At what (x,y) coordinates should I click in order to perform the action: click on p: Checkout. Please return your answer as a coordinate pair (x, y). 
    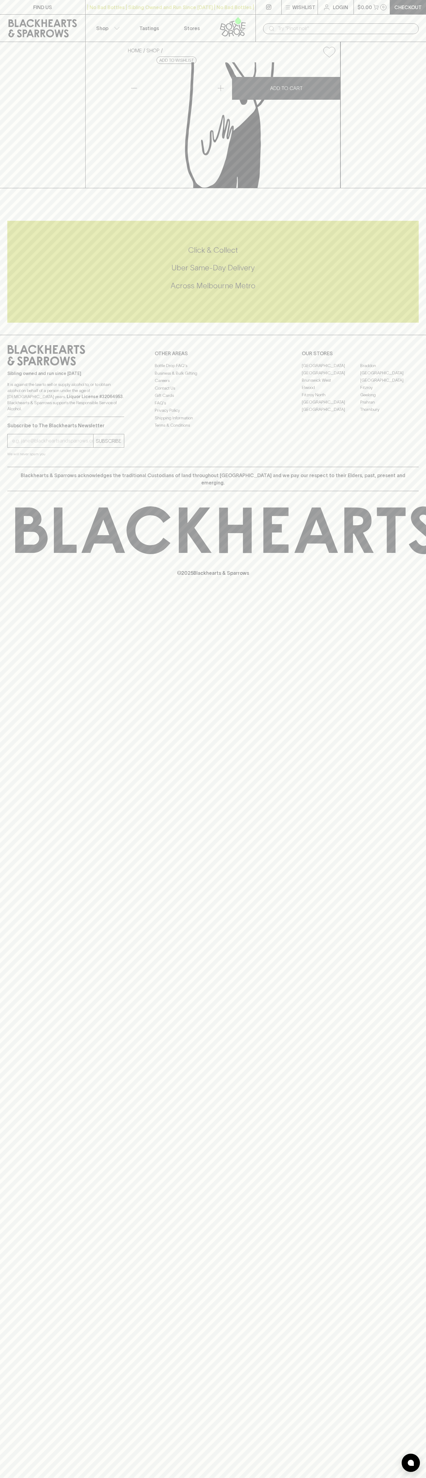
    Looking at the image, I should click on (408, 7).